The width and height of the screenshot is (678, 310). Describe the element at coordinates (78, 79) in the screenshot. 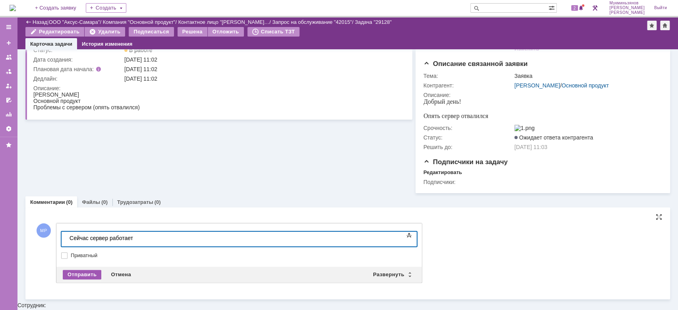

I see `div: Дедлайн:` at that location.